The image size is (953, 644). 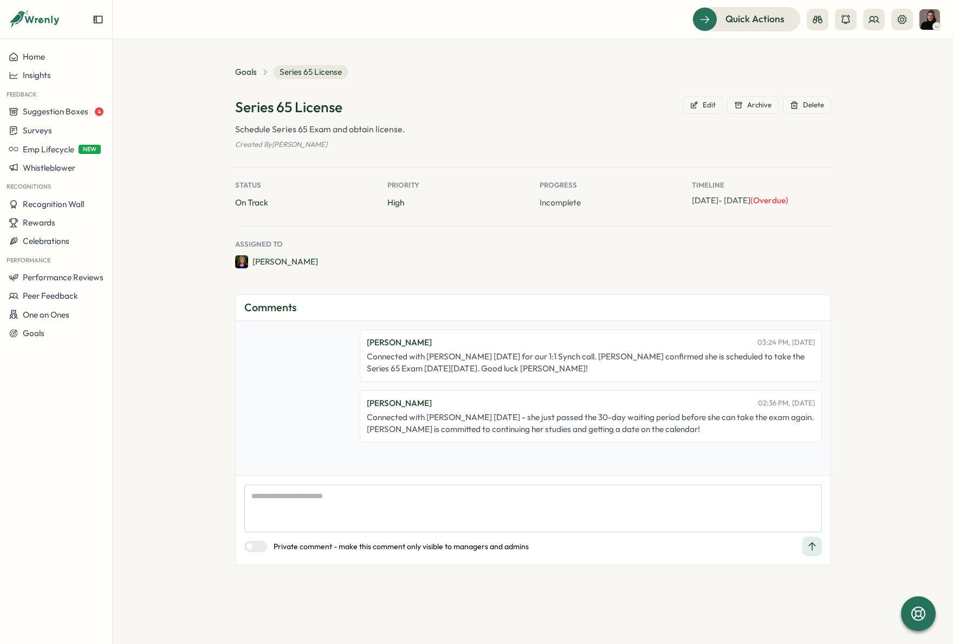 I want to click on p: Progress, so click(x=609, y=185).